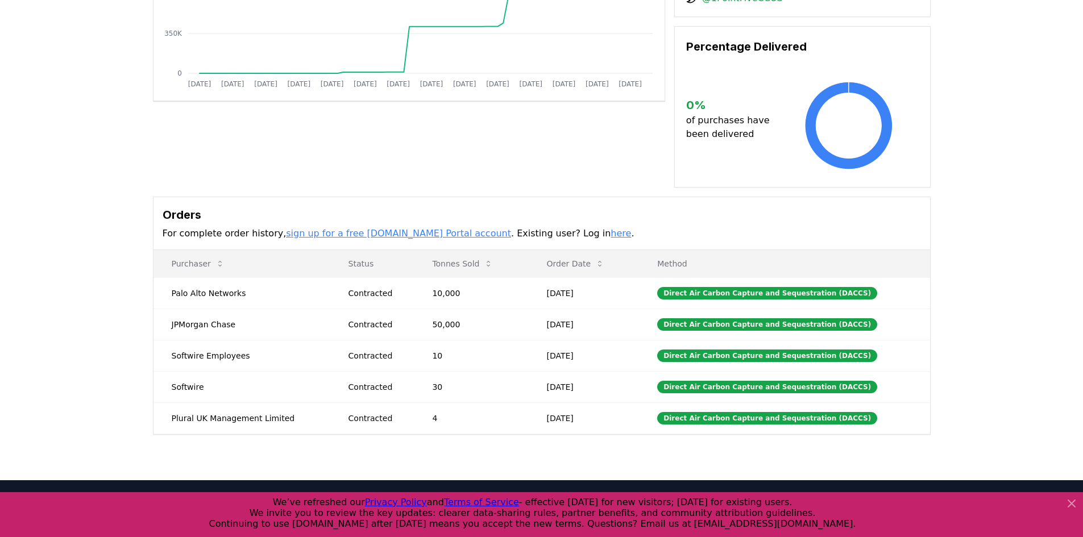 This screenshot has height=537, width=1083. What do you see at coordinates (471, 387) in the screenshot?
I see `td: 30` at bounding box center [471, 387].